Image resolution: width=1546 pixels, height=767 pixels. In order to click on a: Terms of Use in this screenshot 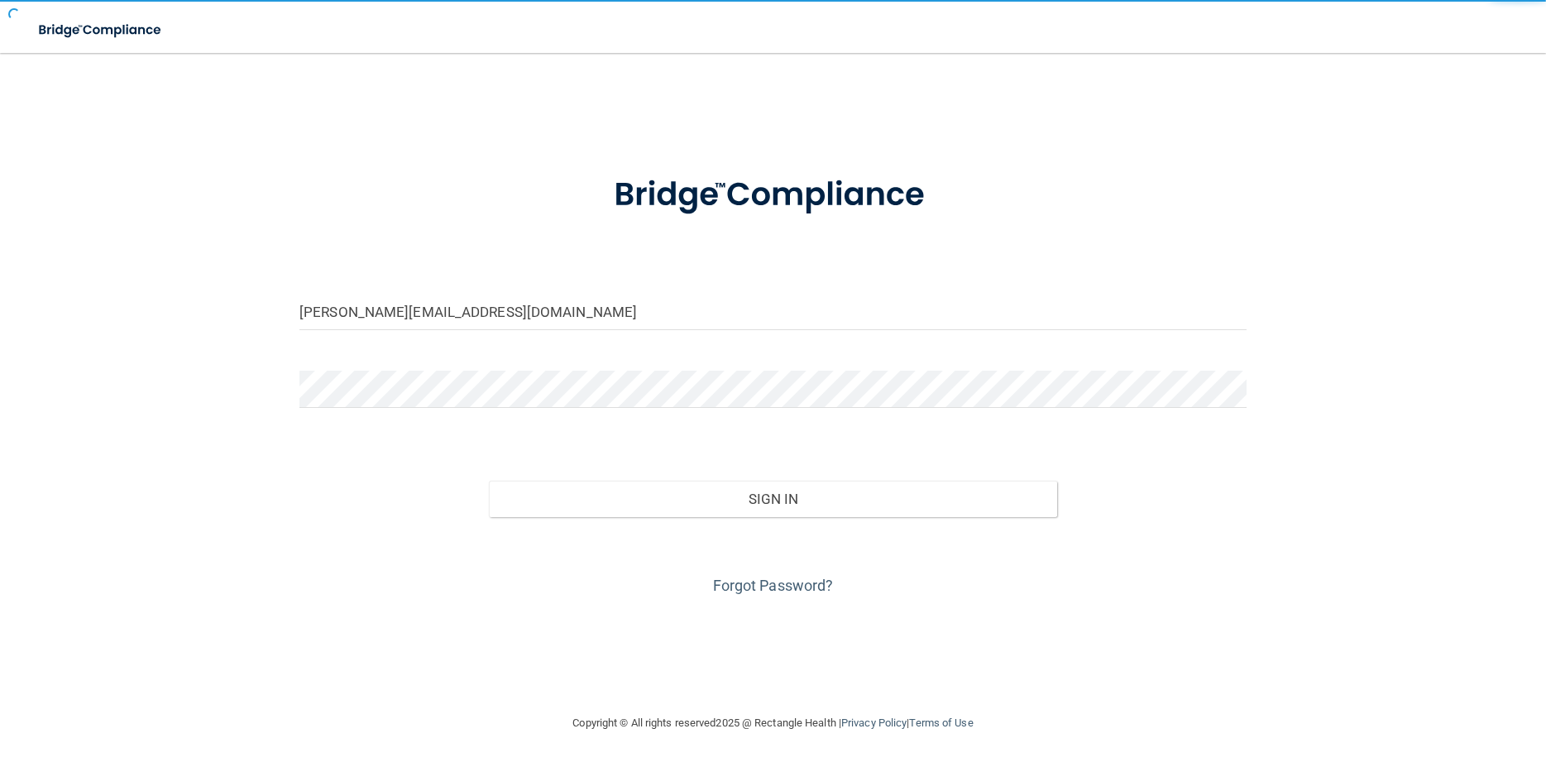, I will do `click(940, 722)`.